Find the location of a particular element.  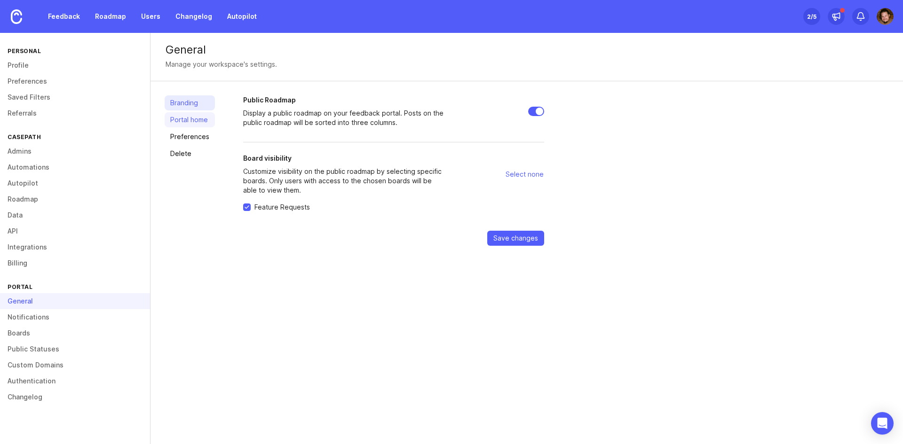

input: Feature Requests is located at coordinates (247, 207).